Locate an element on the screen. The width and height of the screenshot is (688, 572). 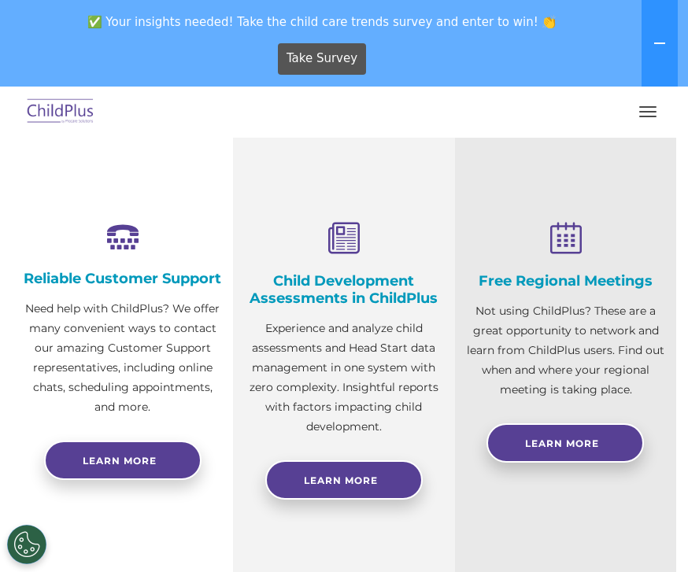
h4: Reliable Customer Support is located at coordinates (122, 279).